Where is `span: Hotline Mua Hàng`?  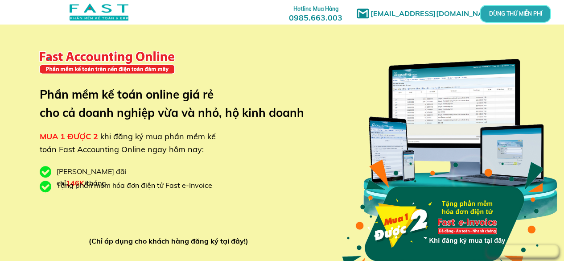
span: Hotline Mua Hàng is located at coordinates (316, 8).